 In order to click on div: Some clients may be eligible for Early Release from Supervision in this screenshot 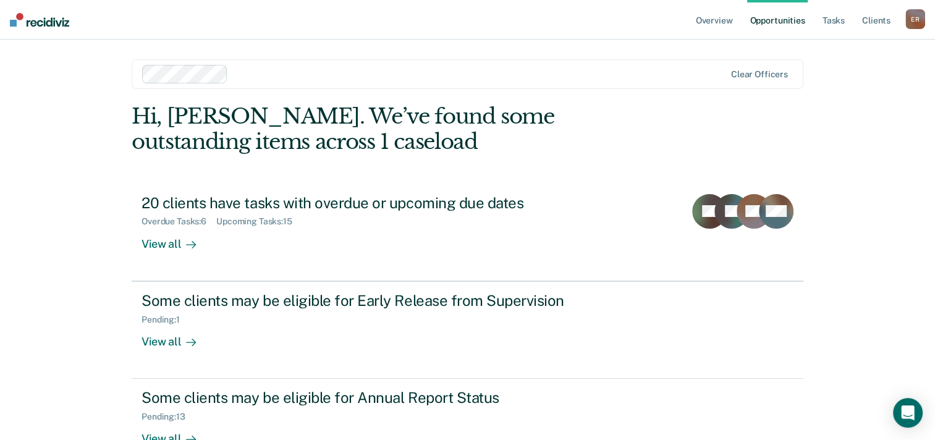, I will do `click(359, 300)`.